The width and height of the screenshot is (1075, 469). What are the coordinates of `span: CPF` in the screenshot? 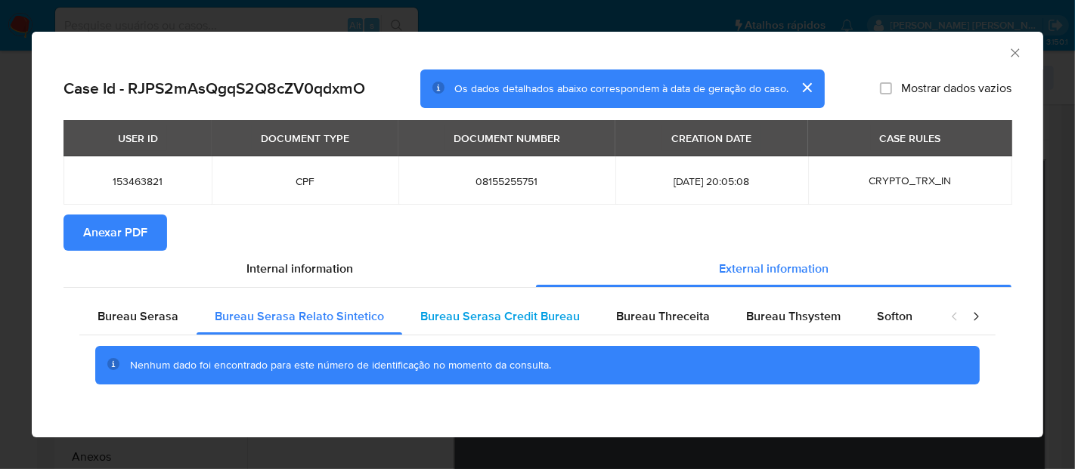 It's located at (305, 181).